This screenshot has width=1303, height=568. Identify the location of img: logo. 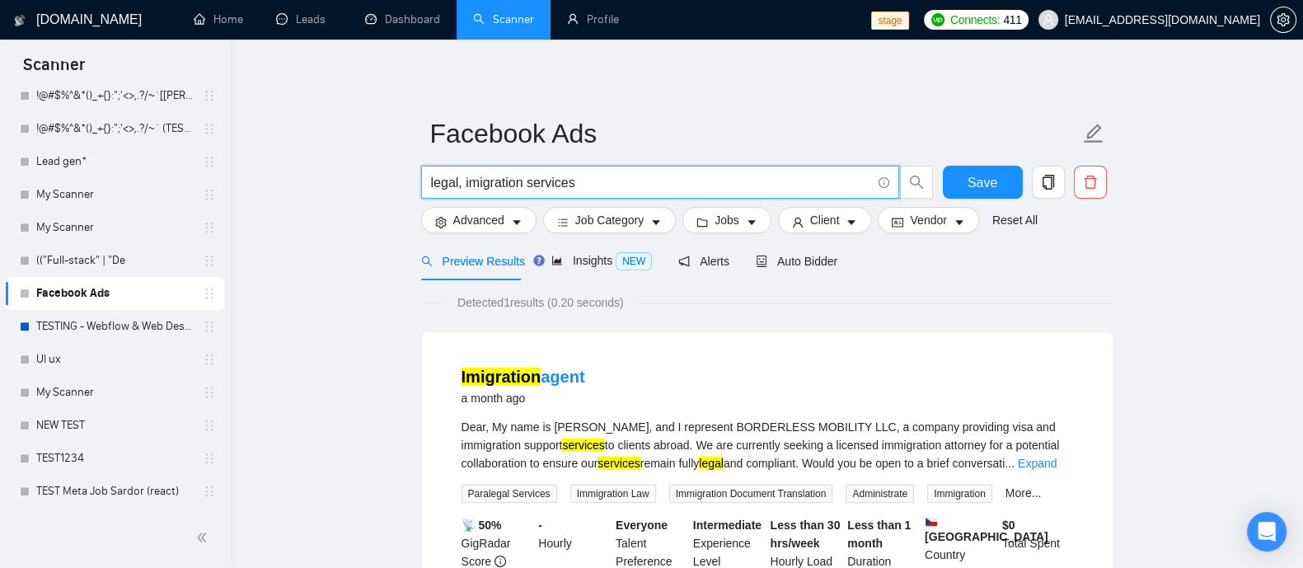
(20, 21).